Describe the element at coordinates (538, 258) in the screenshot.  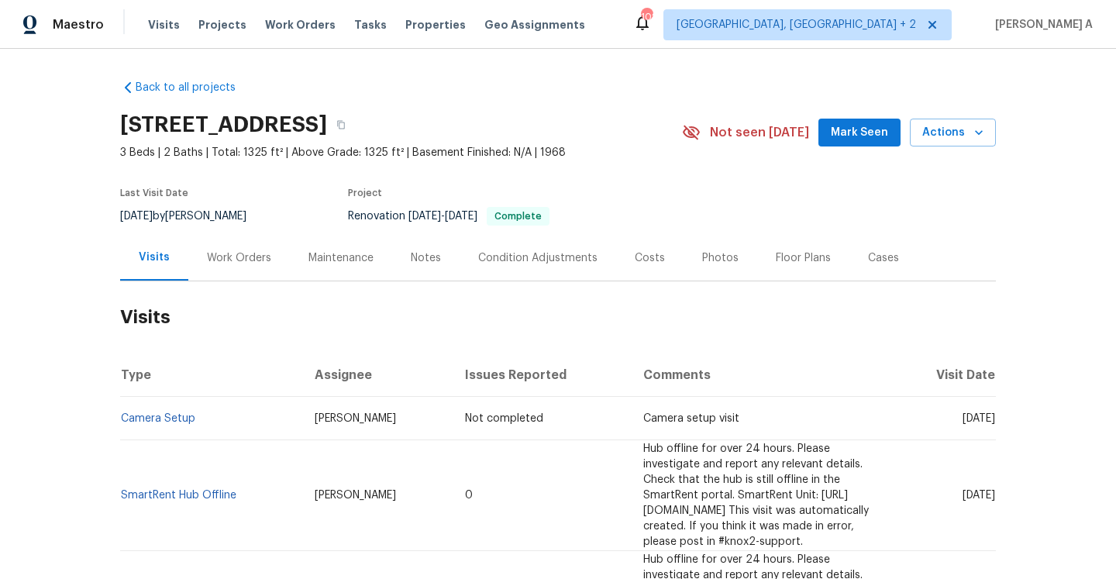
I see `div: Condition Adjustments` at that location.